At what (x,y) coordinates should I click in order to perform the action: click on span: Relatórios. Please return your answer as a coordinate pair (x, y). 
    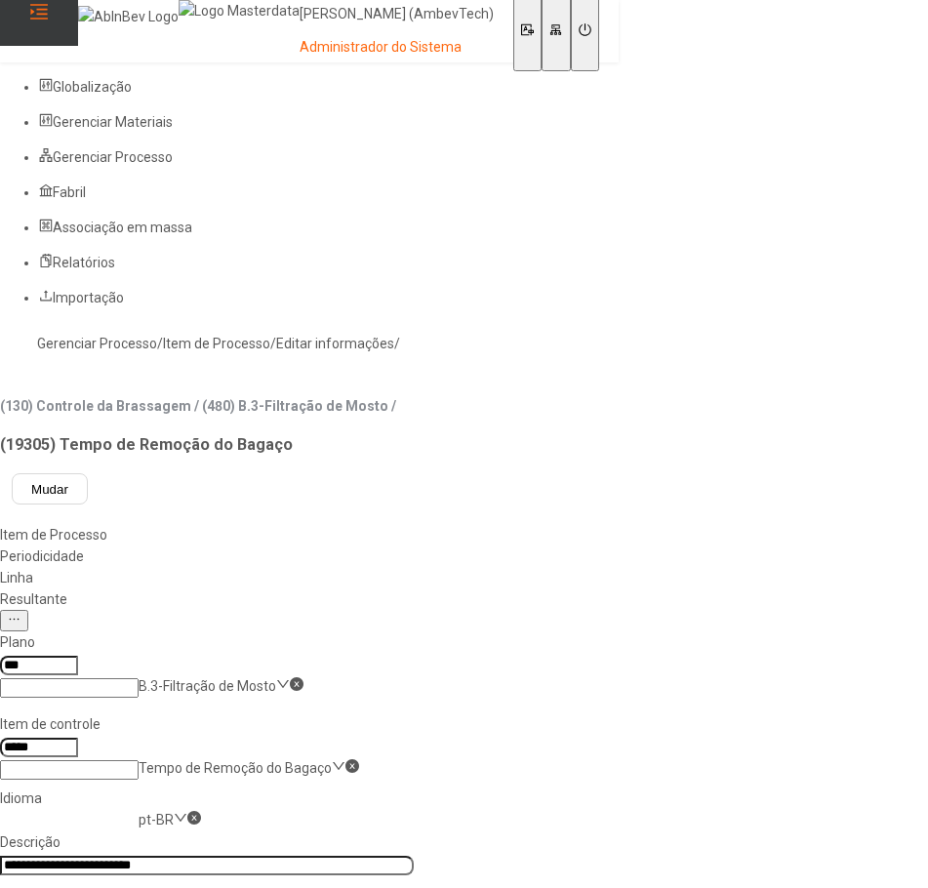
    Looking at the image, I should click on (84, 263).